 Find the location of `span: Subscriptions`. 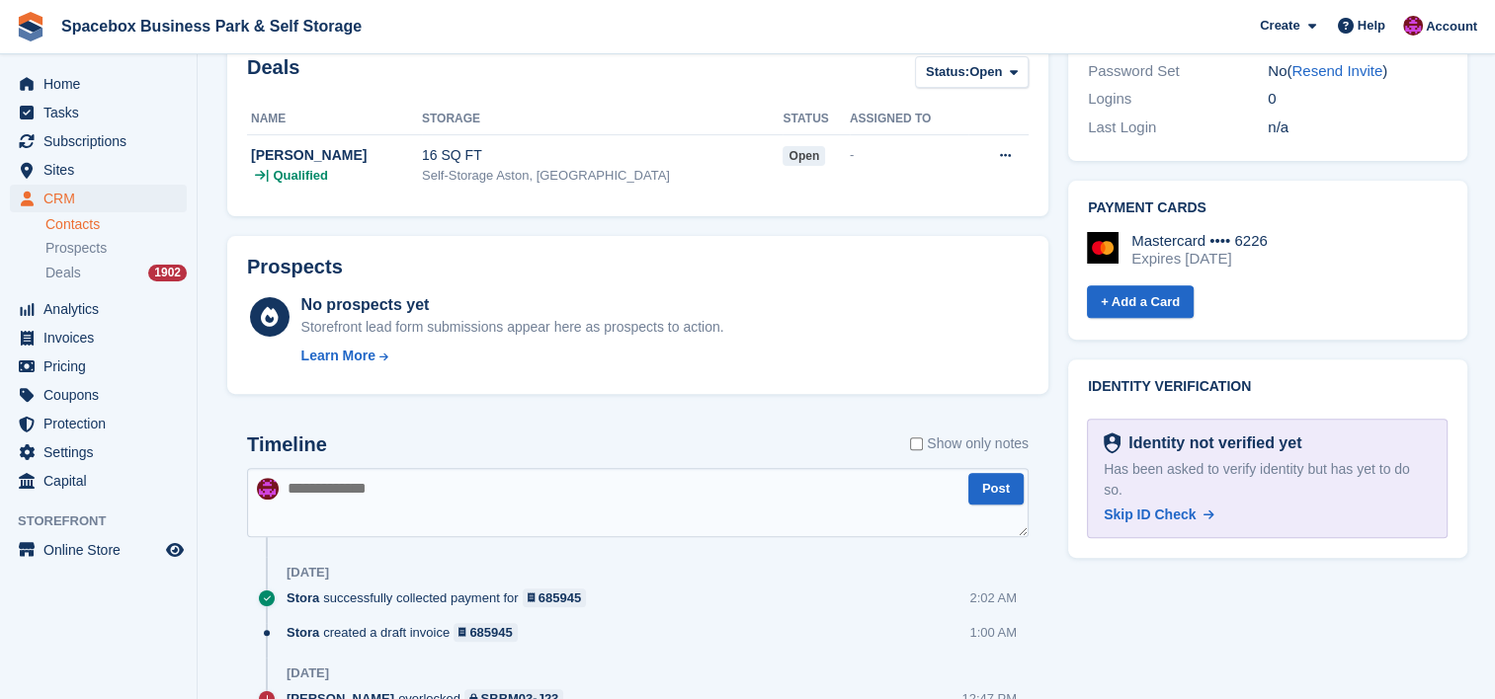

span: Subscriptions is located at coordinates (103, 141).